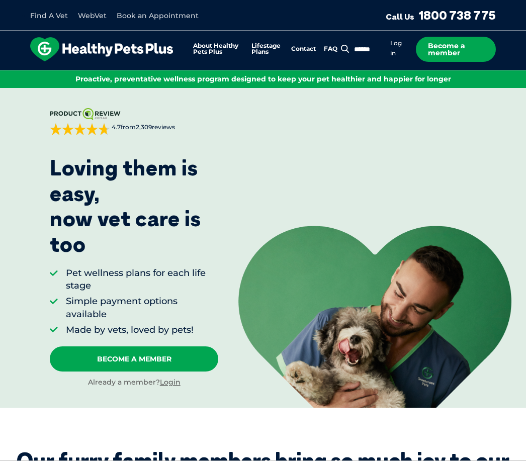 The image size is (526, 461). Describe the element at coordinates (142, 127) in the screenshot. I see `span: from` at that location.